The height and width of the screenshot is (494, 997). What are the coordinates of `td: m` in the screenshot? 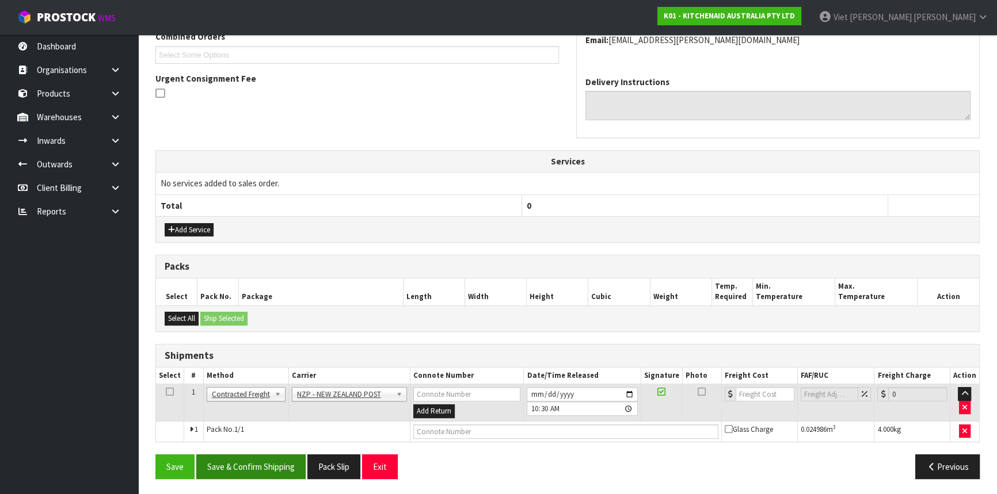 It's located at (836, 432).